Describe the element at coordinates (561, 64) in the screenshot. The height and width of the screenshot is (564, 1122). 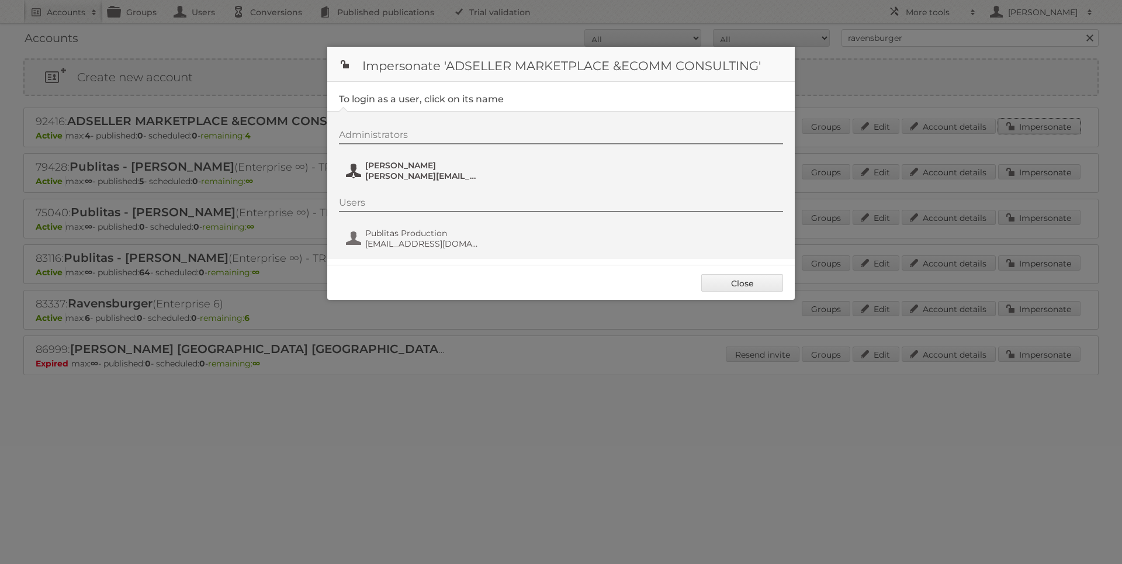
I see `h1: Impersonate 'ADSELLER MARKETPLACE &ECOMM CONSULTING'` at that location.